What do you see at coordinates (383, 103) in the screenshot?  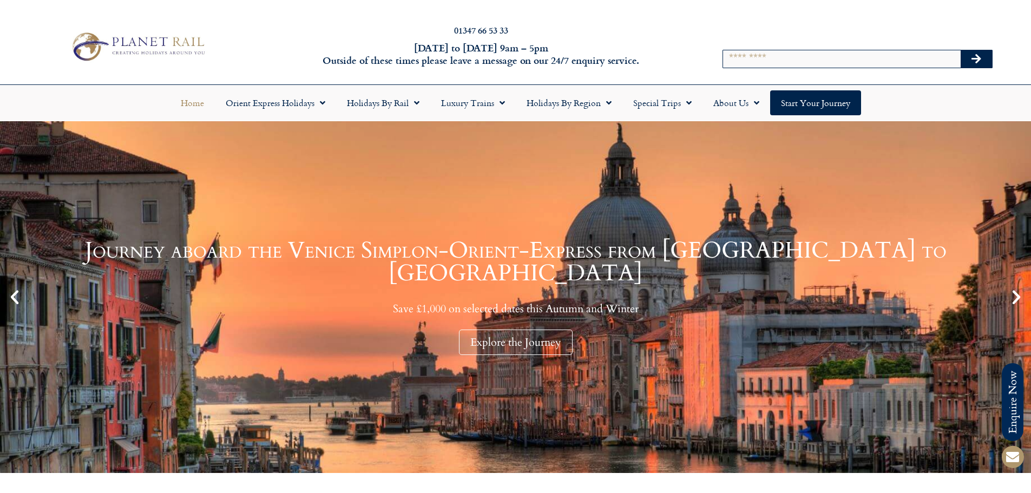 I see `a: Holidays by Rail` at bounding box center [383, 103].